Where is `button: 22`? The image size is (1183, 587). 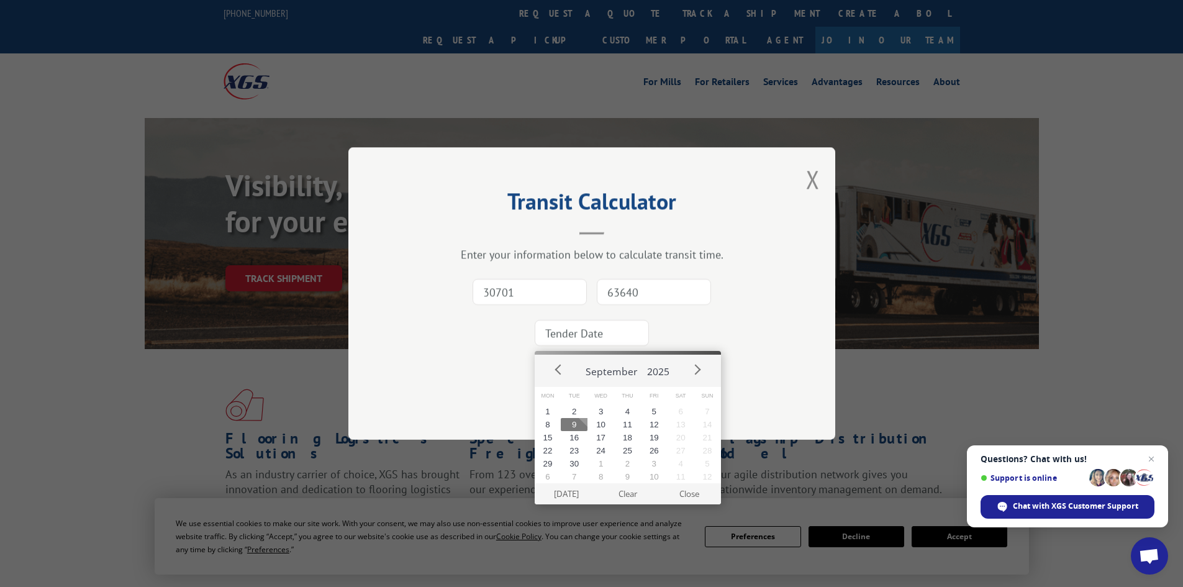 button: 22 is located at coordinates (548, 450).